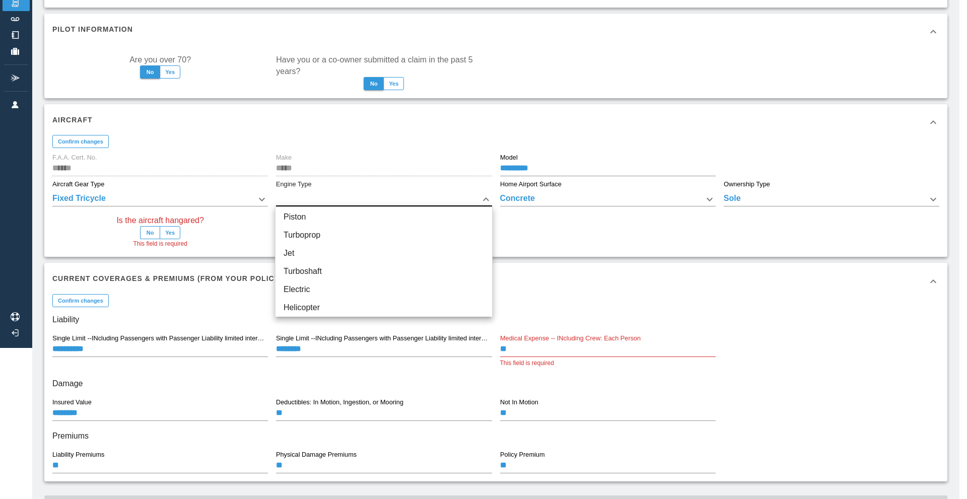 The height and width of the screenshot is (499, 967). Describe the element at coordinates (384, 217) in the screenshot. I see `li: Piston` at that location.